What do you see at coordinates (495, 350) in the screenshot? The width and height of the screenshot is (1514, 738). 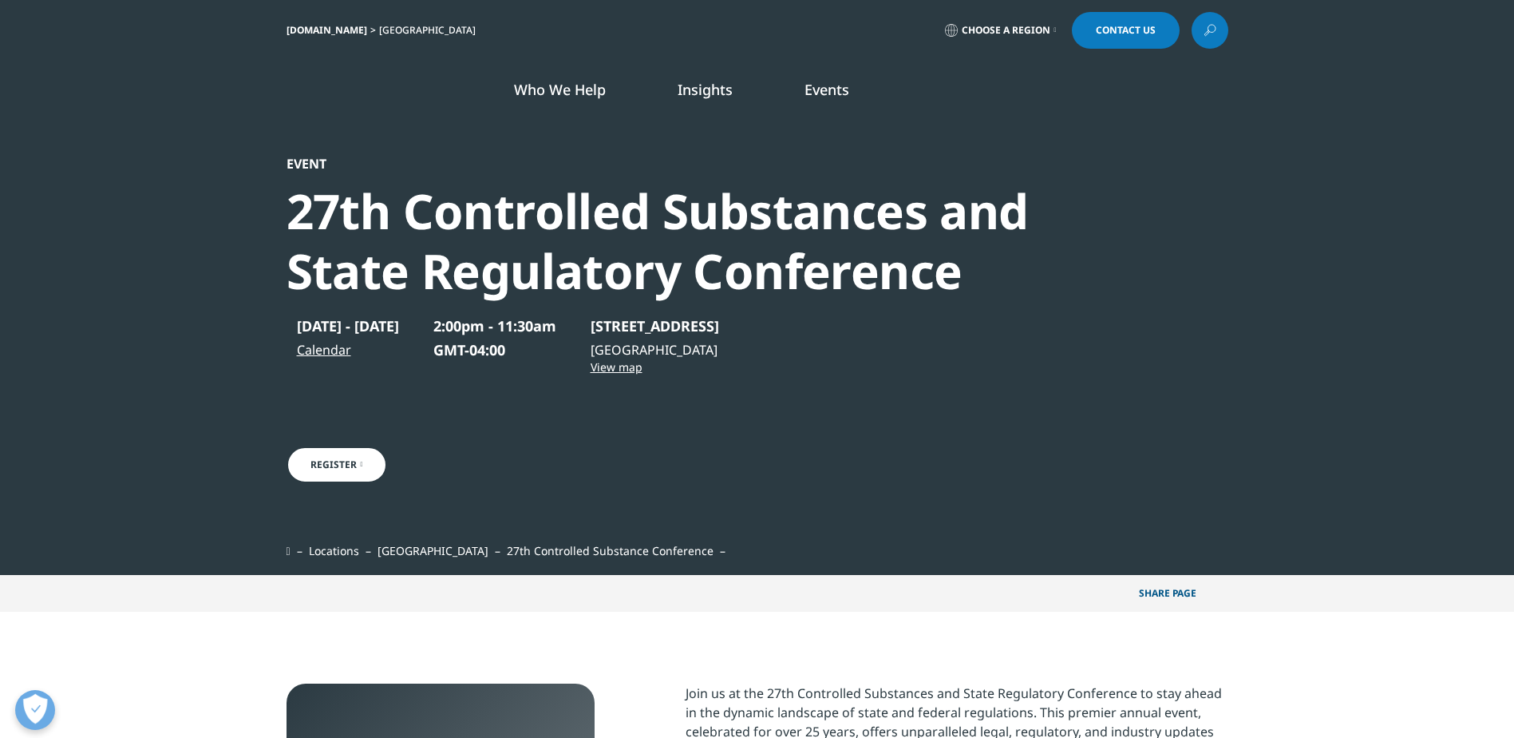 I see `p: GMT-04:00` at bounding box center [495, 350].